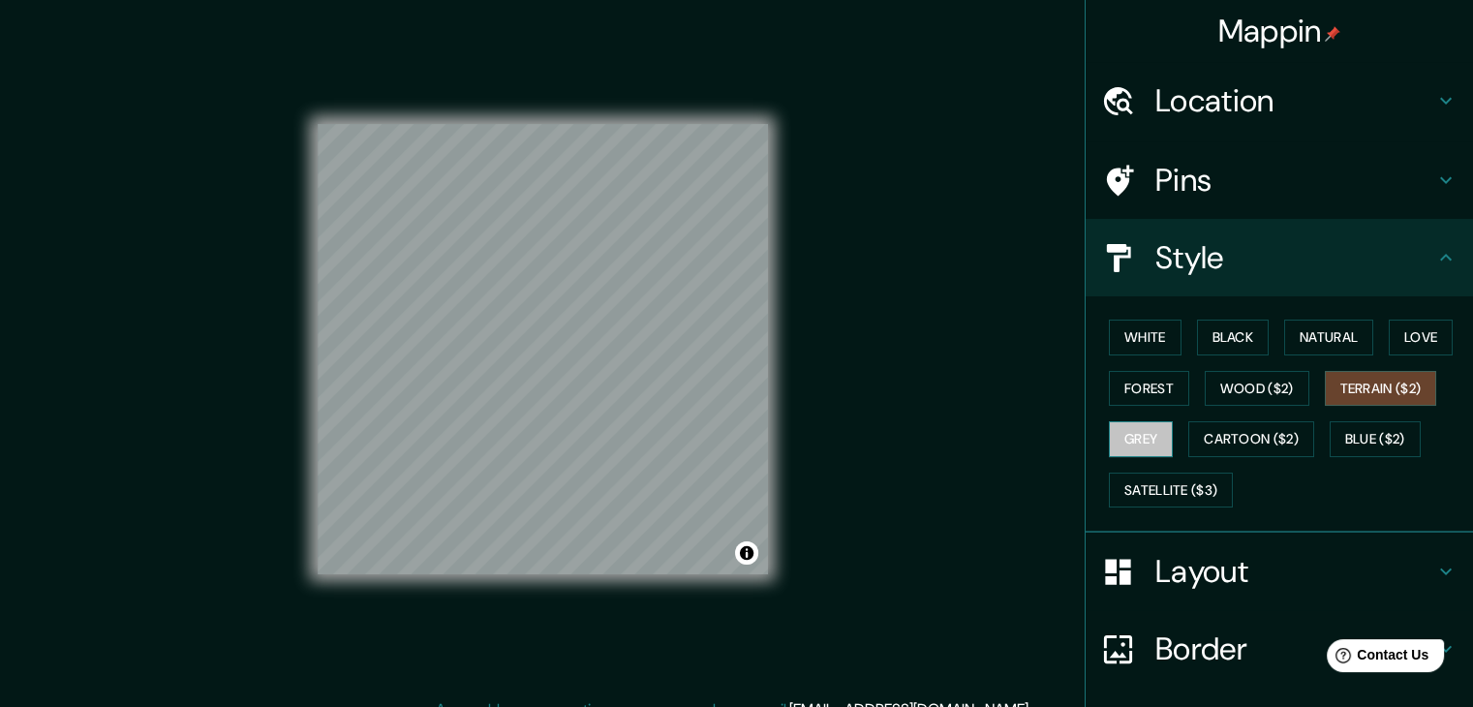 The width and height of the screenshot is (1473, 707). Describe the element at coordinates (1145, 337) in the screenshot. I see `button: White` at that location.